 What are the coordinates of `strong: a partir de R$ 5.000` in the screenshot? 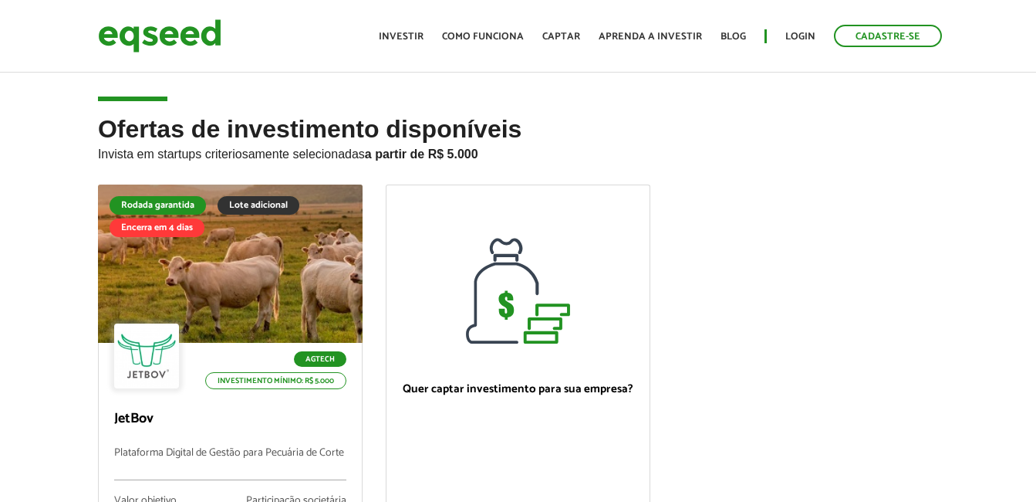 It's located at (421, 154).